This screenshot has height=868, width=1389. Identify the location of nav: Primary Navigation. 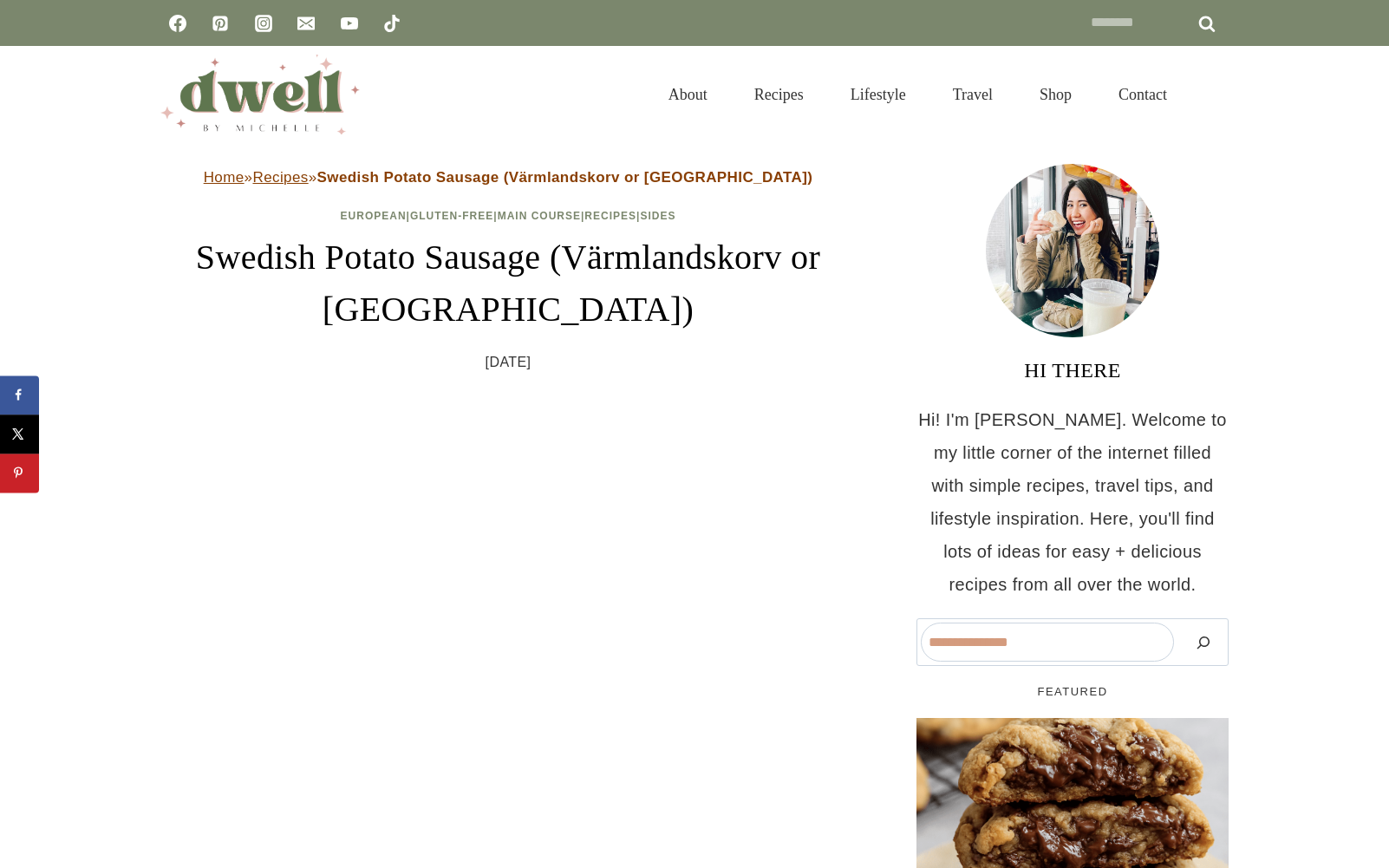
(917, 95).